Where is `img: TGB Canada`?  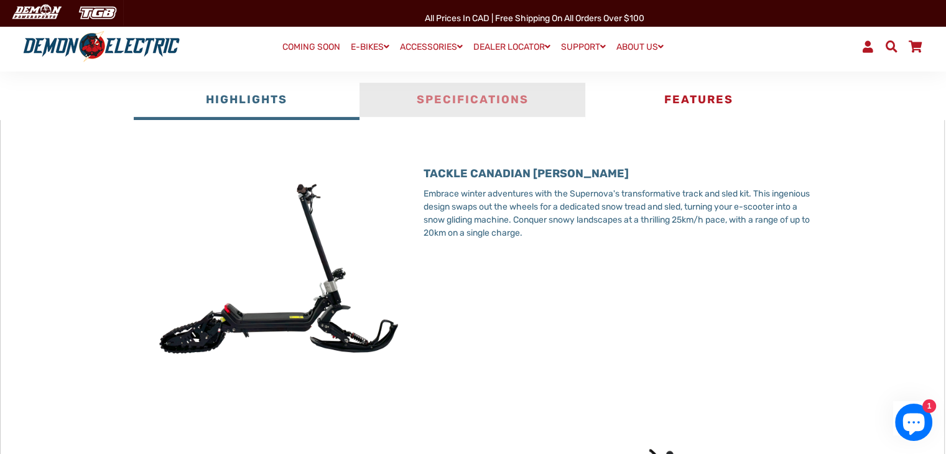 img: TGB Canada is located at coordinates (98, 12).